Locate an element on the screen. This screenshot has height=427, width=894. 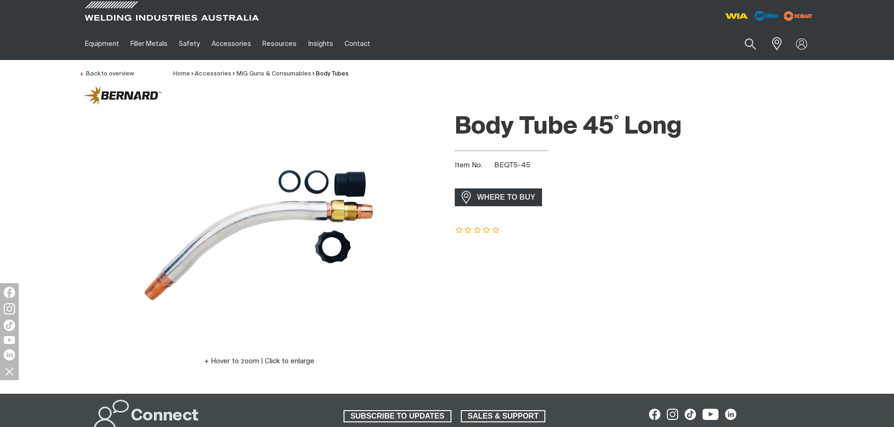
a: SUBSCRIBE TO UPDATES is located at coordinates (397, 417).